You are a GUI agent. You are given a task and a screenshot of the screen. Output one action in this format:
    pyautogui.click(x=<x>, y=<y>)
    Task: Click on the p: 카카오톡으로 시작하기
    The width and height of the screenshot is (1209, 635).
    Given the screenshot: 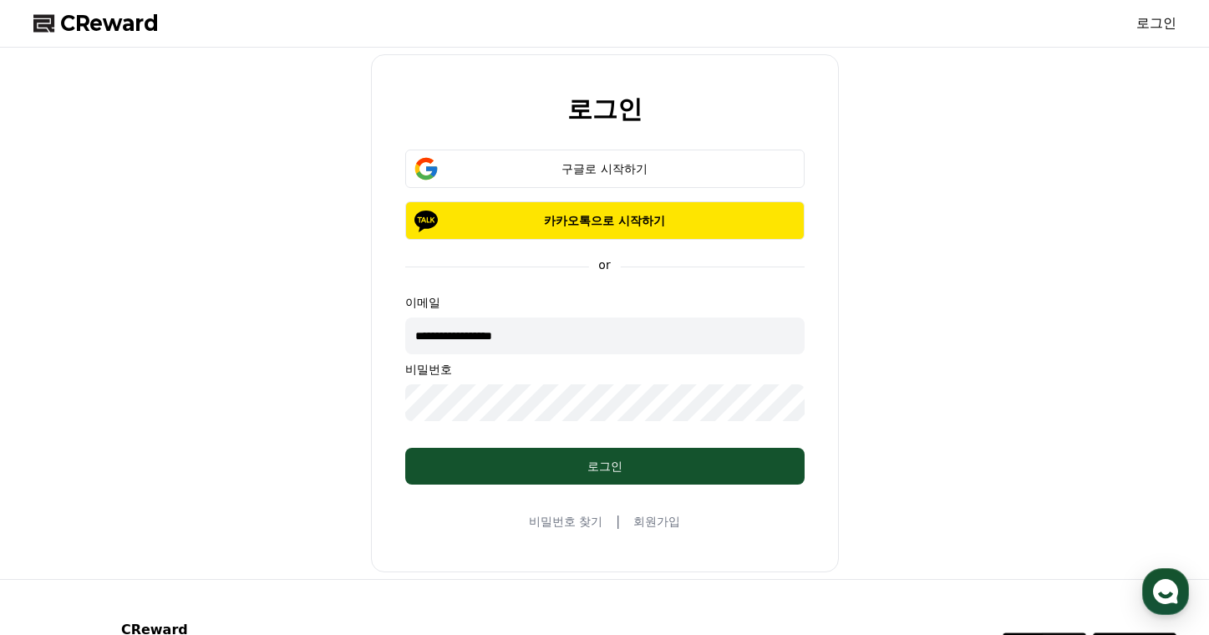 What is the action you would take?
    pyautogui.click(x=605, y=221)
    